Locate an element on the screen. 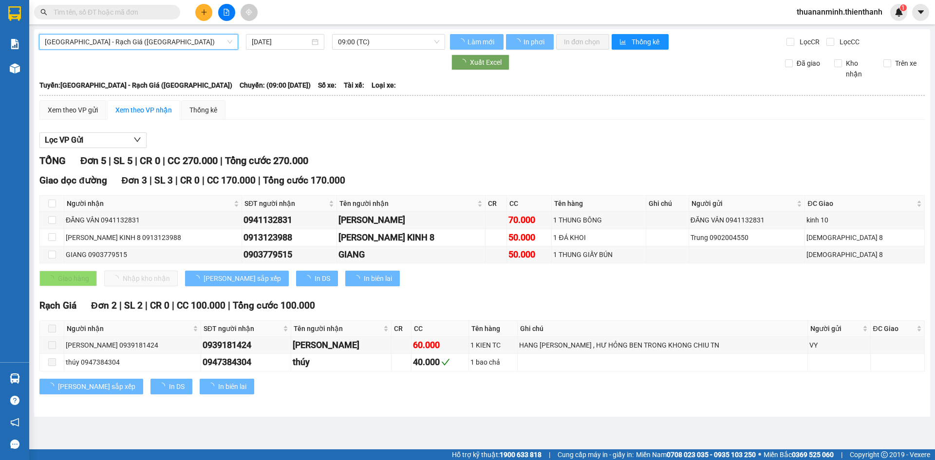  span: file-add is located at coordinates (226, 12).